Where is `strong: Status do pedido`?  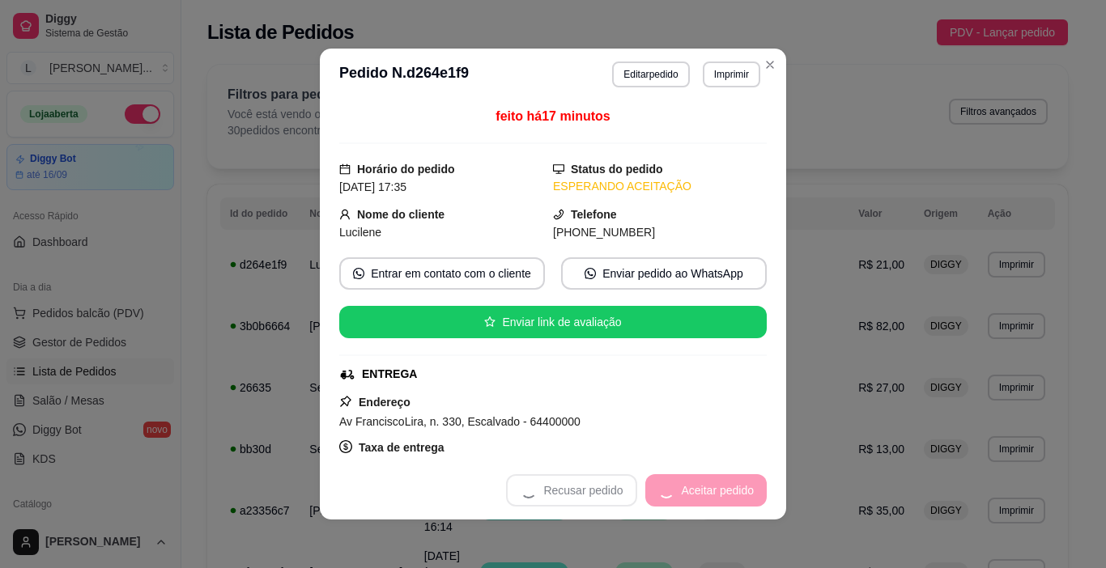 strong: Status do pedido is located at coordinates (617, 169).